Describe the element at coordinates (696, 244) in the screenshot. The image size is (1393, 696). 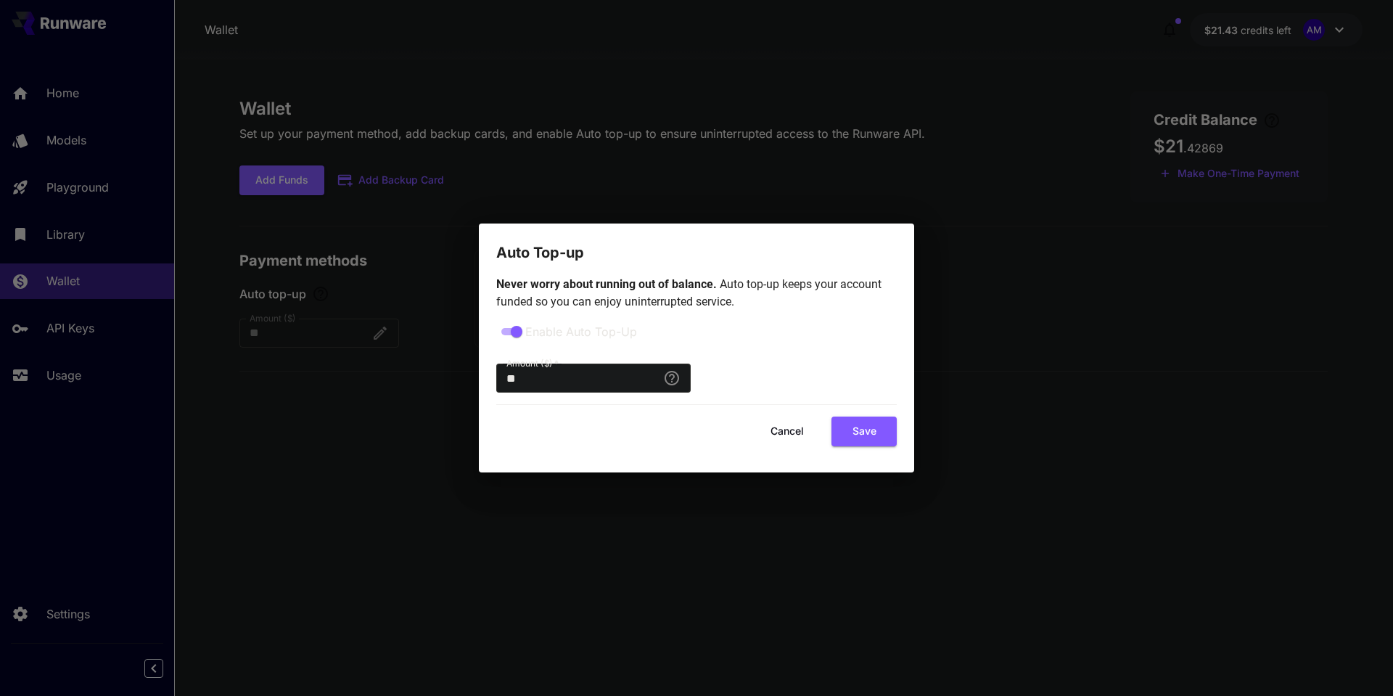
I see `h2: Auto Top-up` at that location.